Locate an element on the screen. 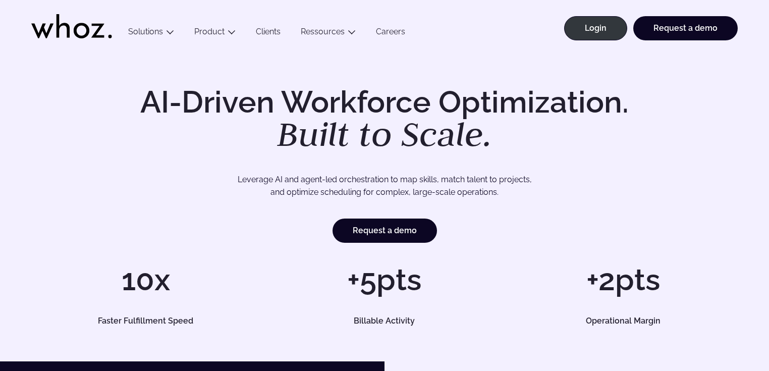  button: Product is located at coordinates (215, 33).